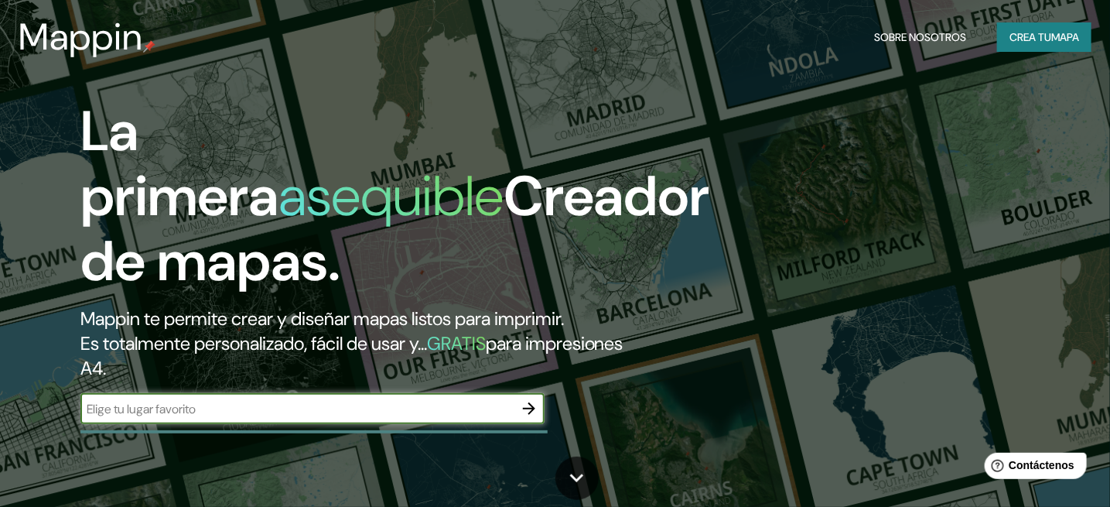 Image resolution: width=1110 pixels, height=507 pixels. What do you see at coordinates (179, 163) in the screenshot?
I see `font: La primera` at bounding box center [179, 163].